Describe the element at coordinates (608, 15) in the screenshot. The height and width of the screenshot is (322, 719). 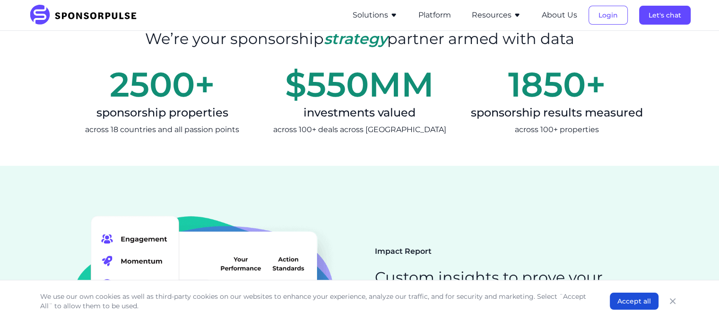
I see `button: Login` at that location.